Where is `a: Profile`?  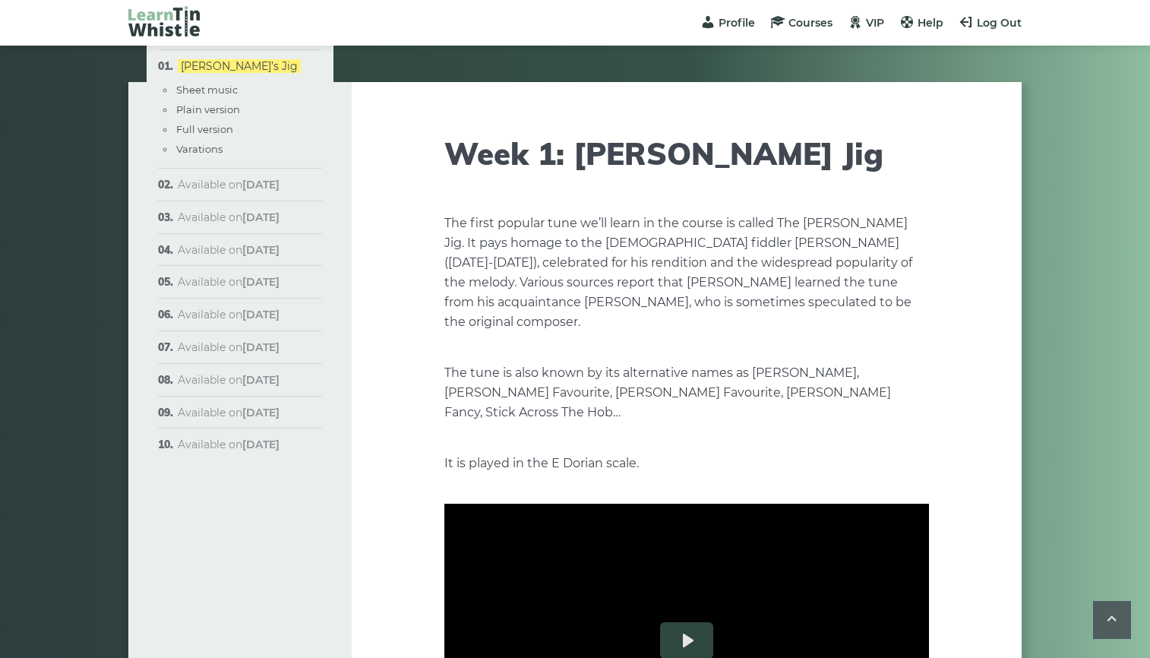
a: Profile is located at coordinates (728, 23).